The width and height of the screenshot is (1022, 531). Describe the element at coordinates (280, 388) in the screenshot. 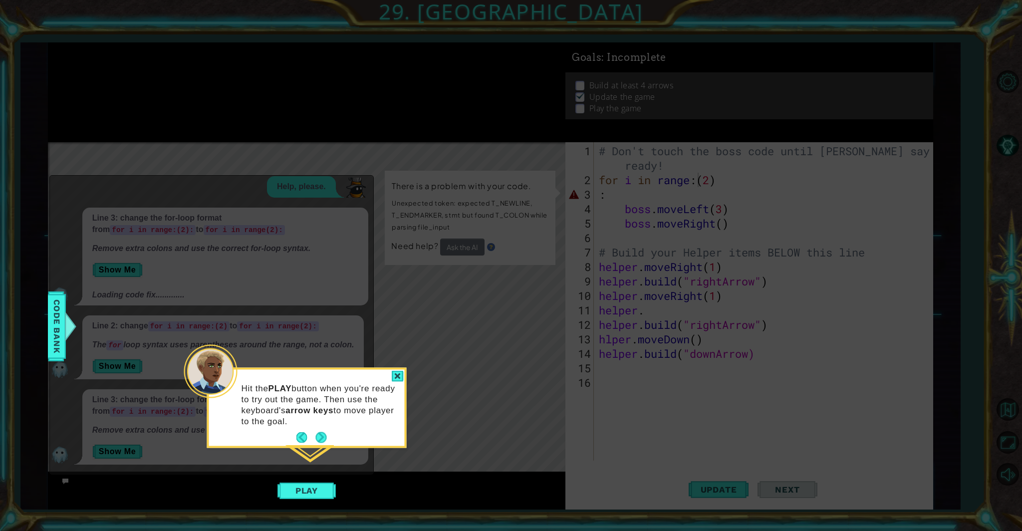

I see `strong: PLAY` at that location.